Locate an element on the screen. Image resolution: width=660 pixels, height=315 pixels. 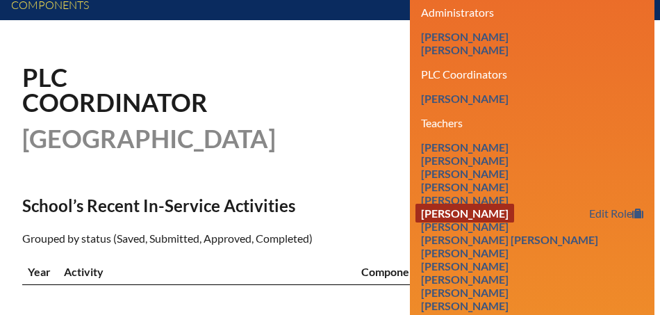
p: Grouped by status (Saved, Submitted, Approved, Completed) is located at coordinates (267, 238).